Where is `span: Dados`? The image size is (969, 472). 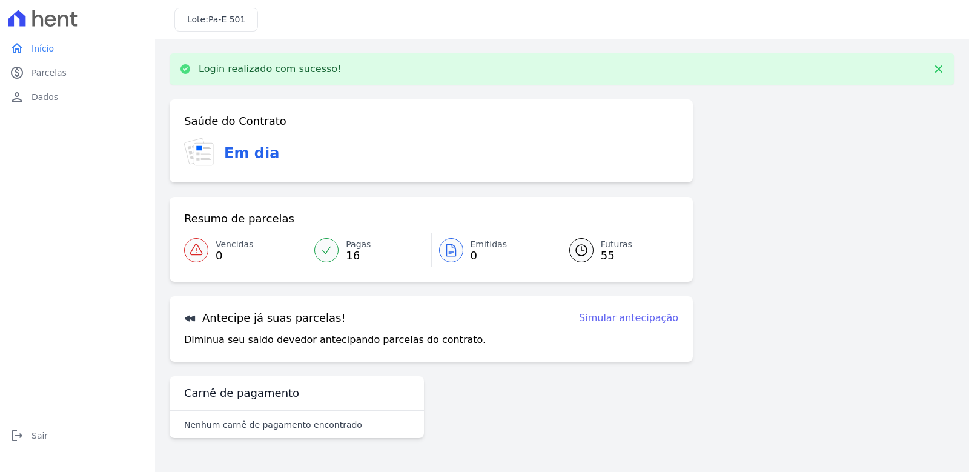 span: Dados is located at coordinates (45, 97).